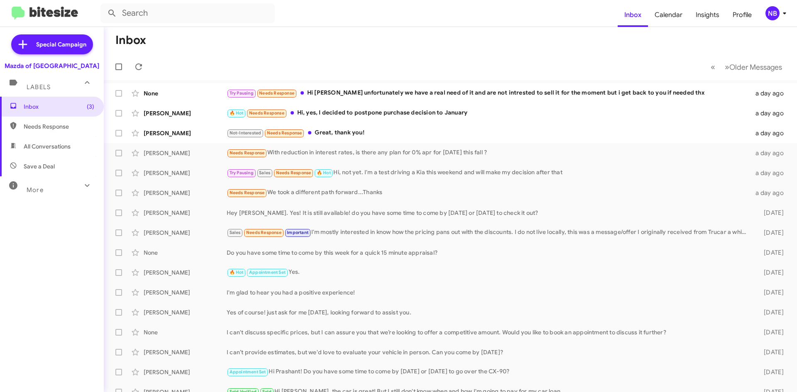  Describe the element at coordinates (488, 173) in the screenshot. I see `div: Hi, not yet. I'm a test driving a Kia this weekend and will make my decision after that` at that location.